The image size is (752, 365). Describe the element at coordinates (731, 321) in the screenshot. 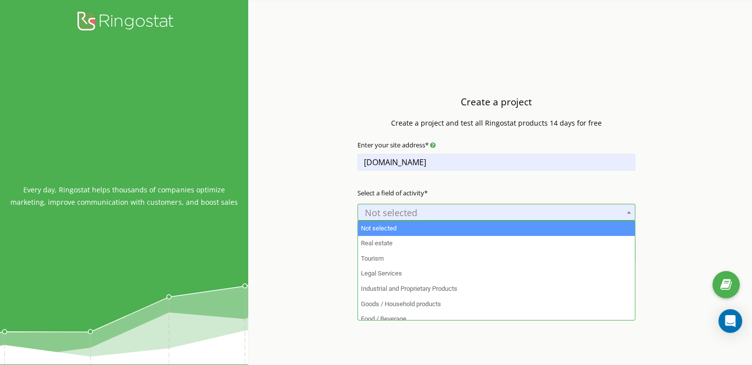

I see `div: Open Intercom Messenger` at that location.